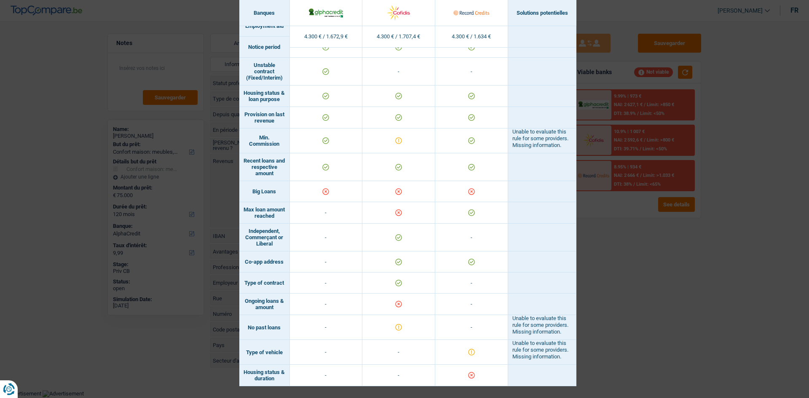  I want to click on td: Provision on last revenue, so click(265, 118).